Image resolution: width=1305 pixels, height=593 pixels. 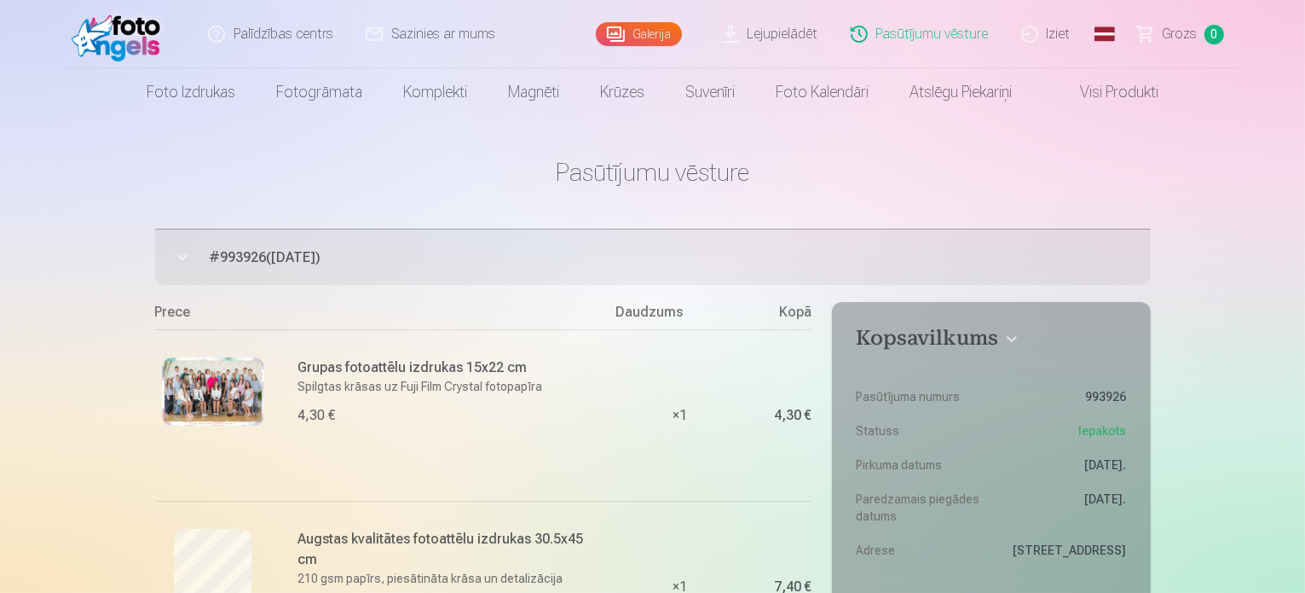 What do you see at coordinates (534, 92) in the screenshot?
I see `a: Magnēti` at bounding box center [534, 92].